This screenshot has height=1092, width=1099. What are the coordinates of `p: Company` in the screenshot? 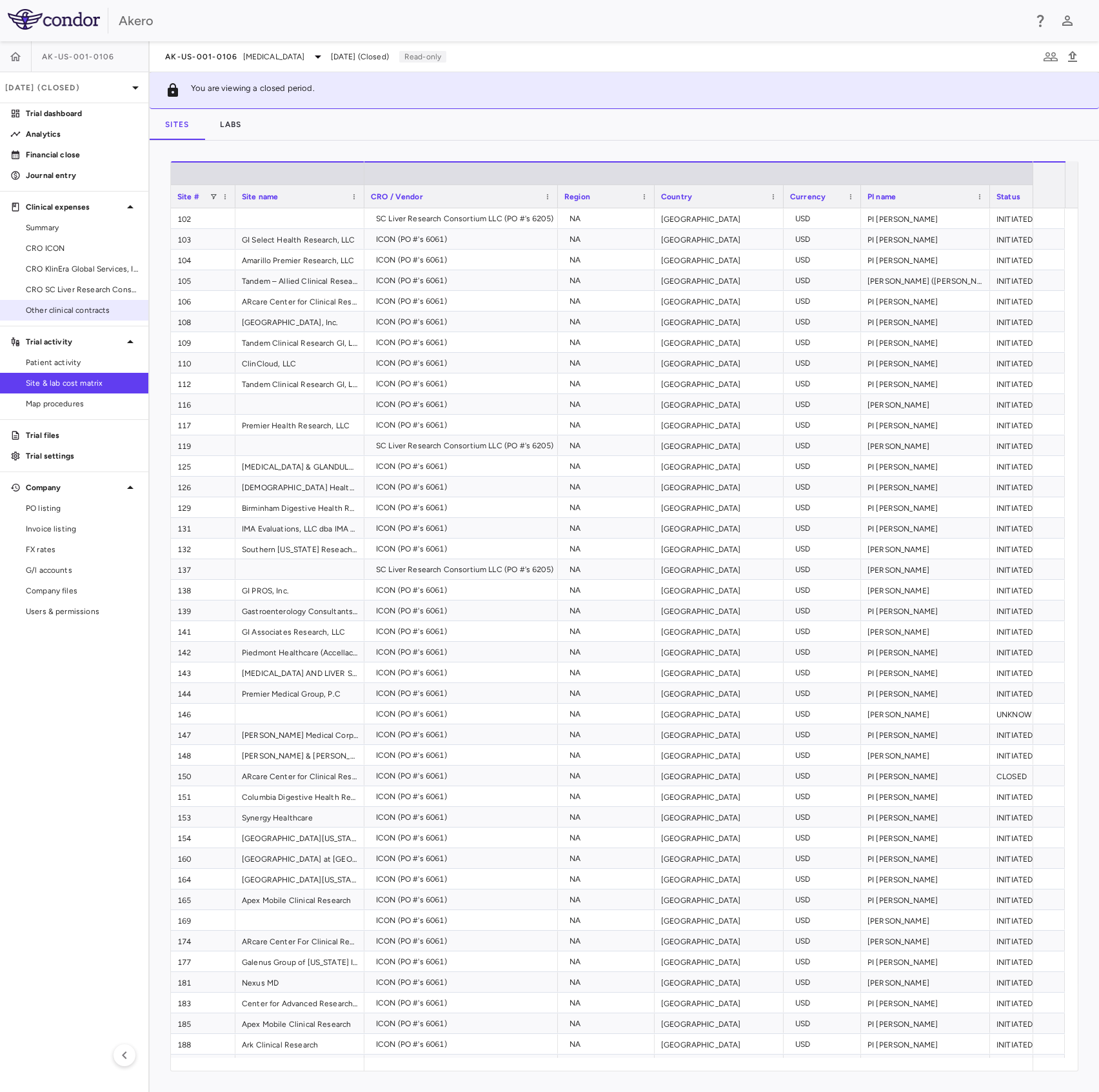 It's located at (74, 487).